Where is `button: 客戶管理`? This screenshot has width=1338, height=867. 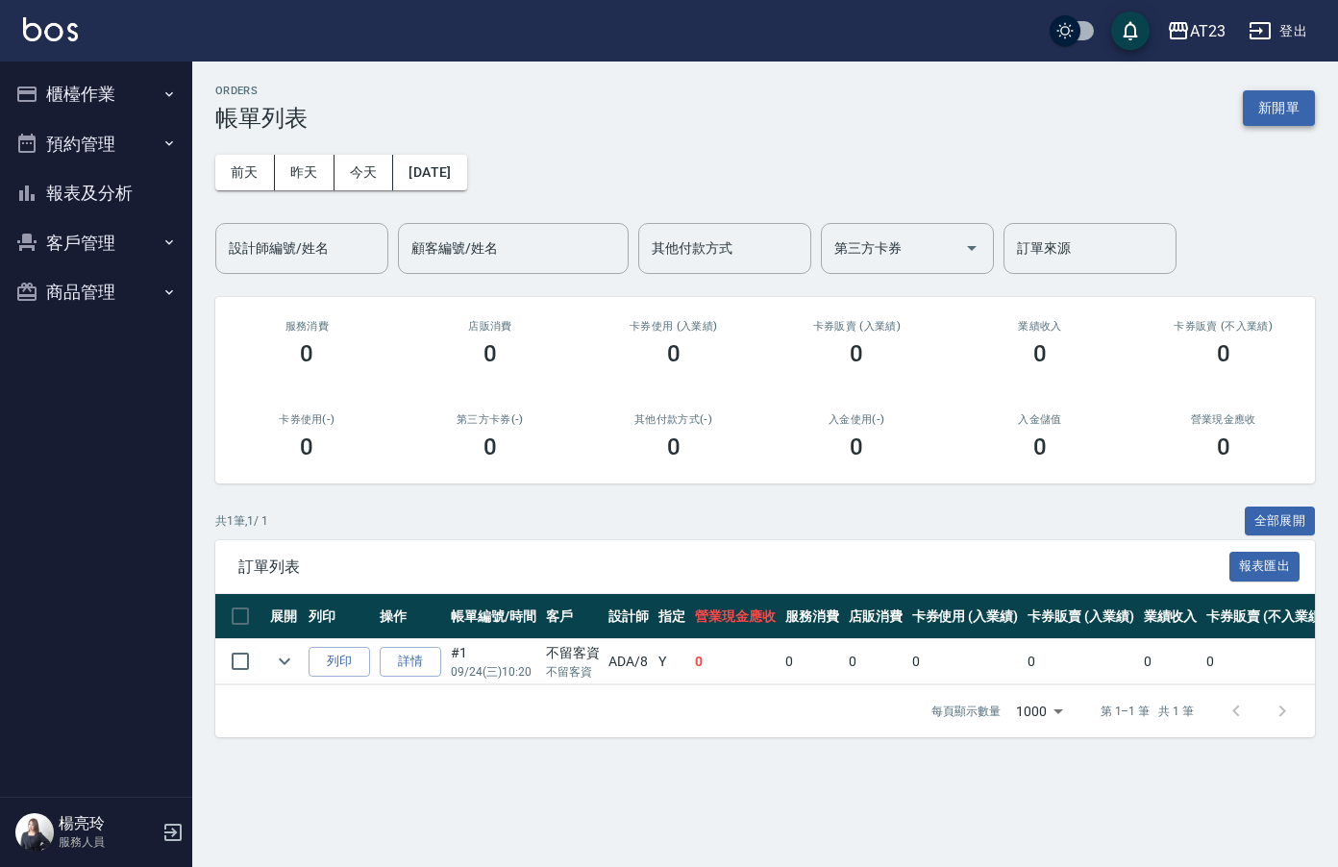
button: 客戶管理 is located at coordinates (96, 243).